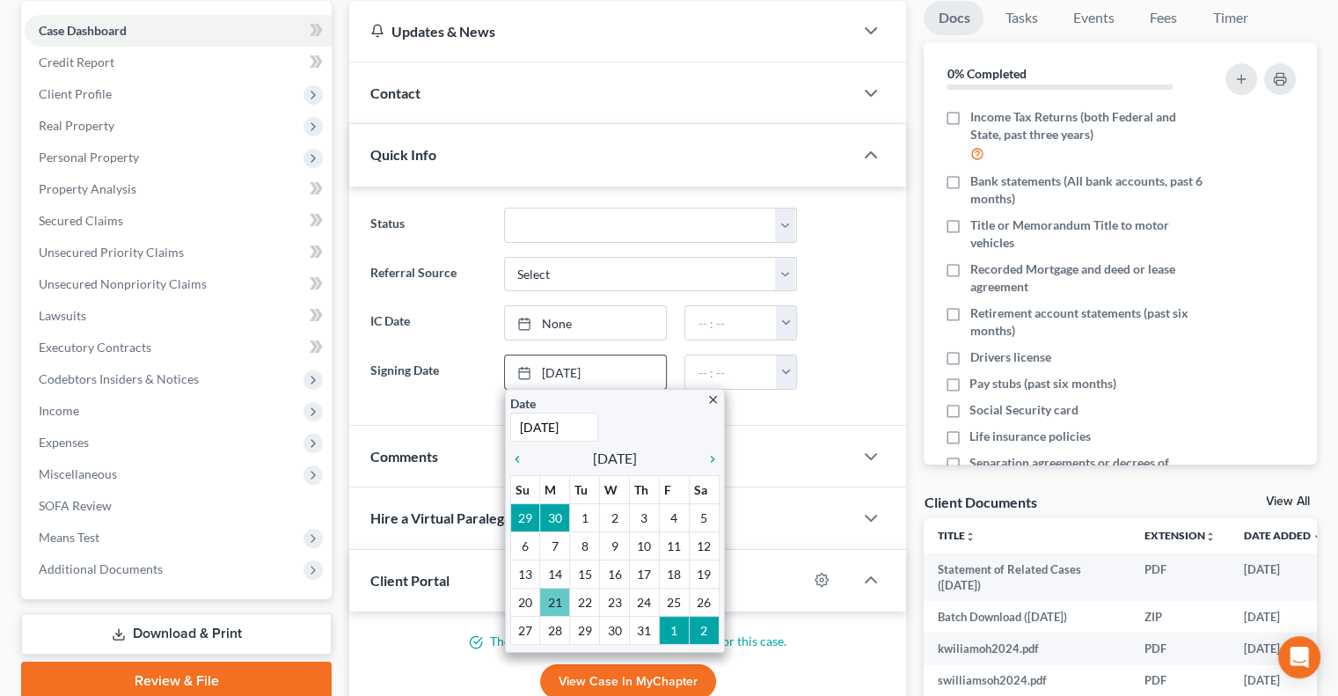 This screenshot has width=1338, height=696. I want to click on td: 4, so click(674, 517).